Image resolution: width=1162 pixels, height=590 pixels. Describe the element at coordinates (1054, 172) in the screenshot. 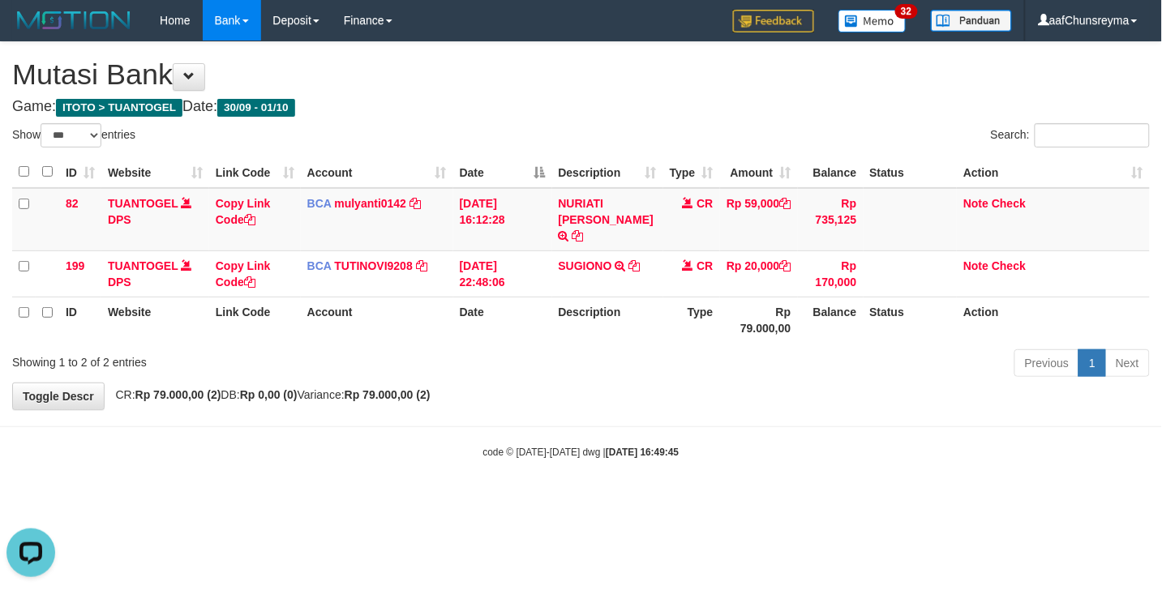

I see `th: Action: activate to sort column ascending` at that location.